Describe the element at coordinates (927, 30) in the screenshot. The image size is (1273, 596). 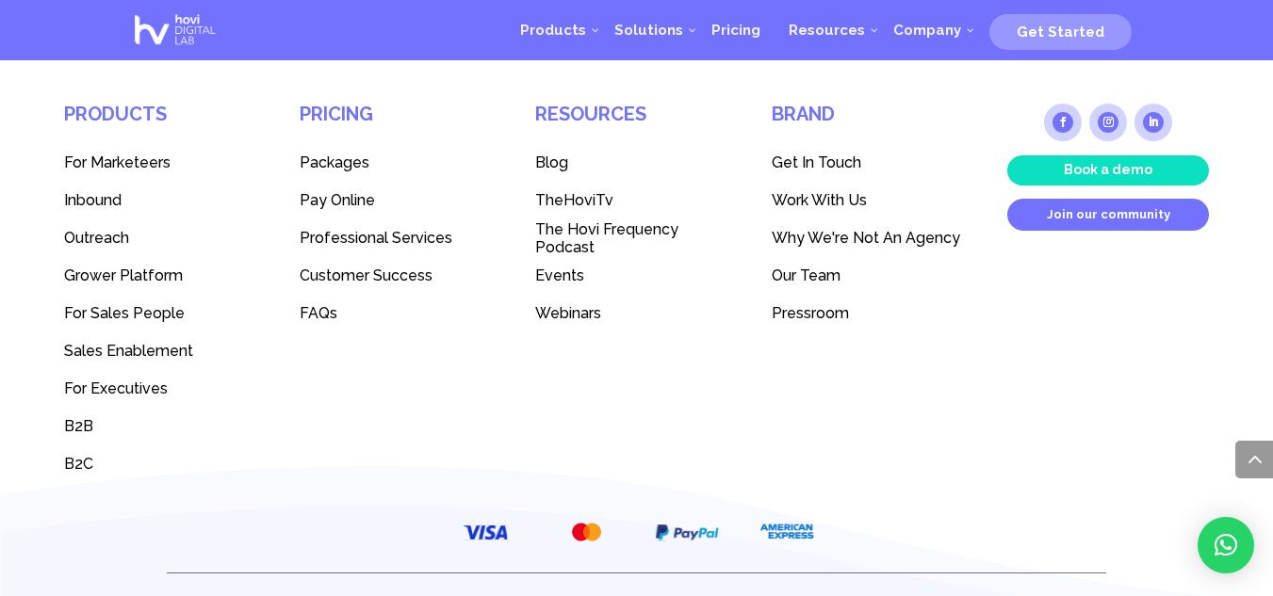
I see `span: Company` at that location.